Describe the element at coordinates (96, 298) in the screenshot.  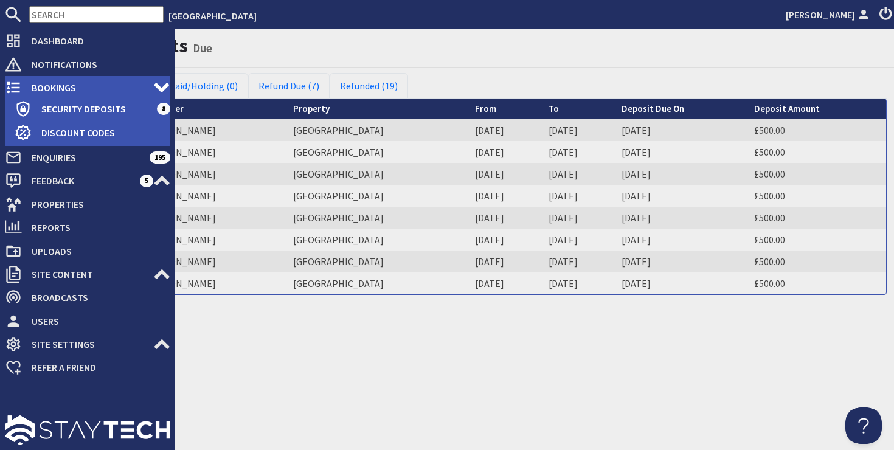
I see `span: Broadcasts` at that location.